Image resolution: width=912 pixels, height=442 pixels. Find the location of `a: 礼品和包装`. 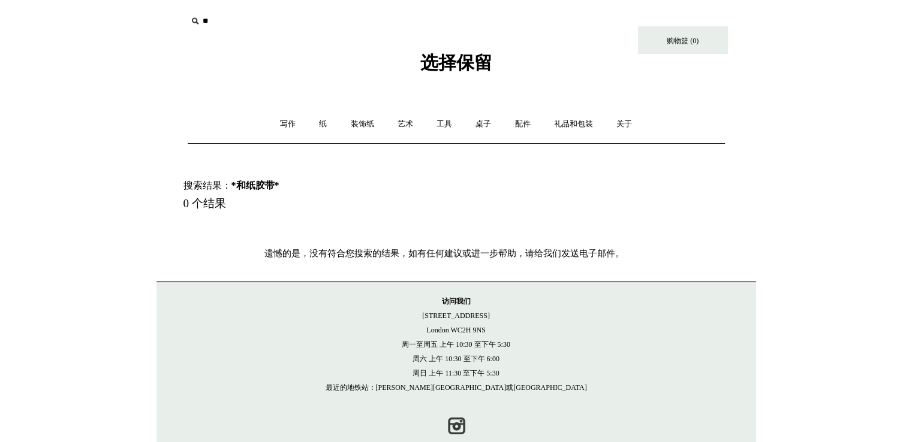

a: 礼品和包装 is located at coordinates (573, 124).